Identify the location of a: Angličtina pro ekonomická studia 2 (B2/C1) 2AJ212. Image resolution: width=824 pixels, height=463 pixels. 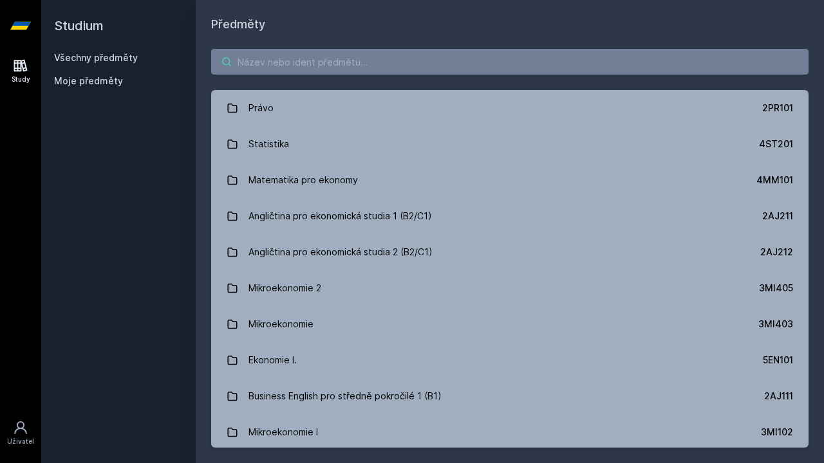
(510, 252).